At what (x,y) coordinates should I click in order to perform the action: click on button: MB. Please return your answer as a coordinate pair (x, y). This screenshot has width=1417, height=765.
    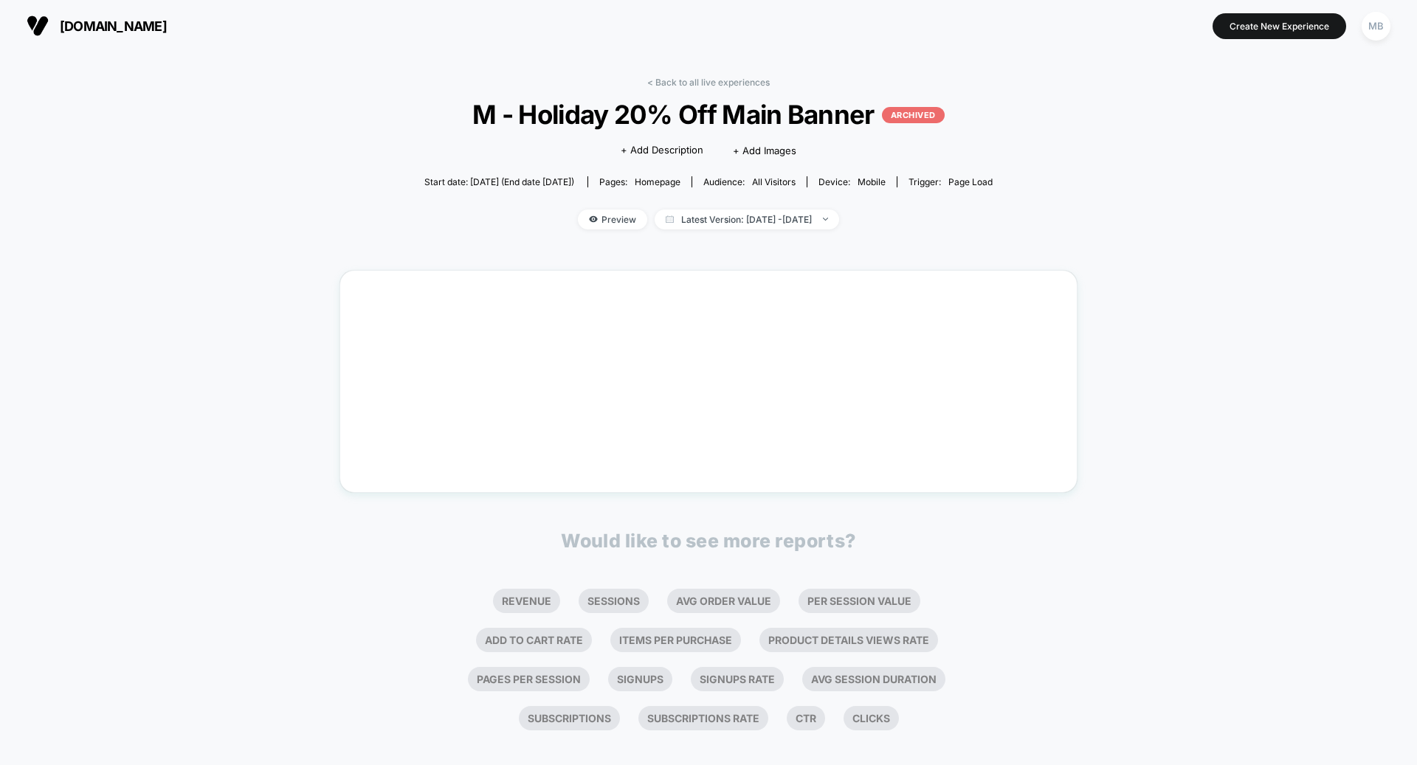
    Looking at the image, I should click on (1375, 26).